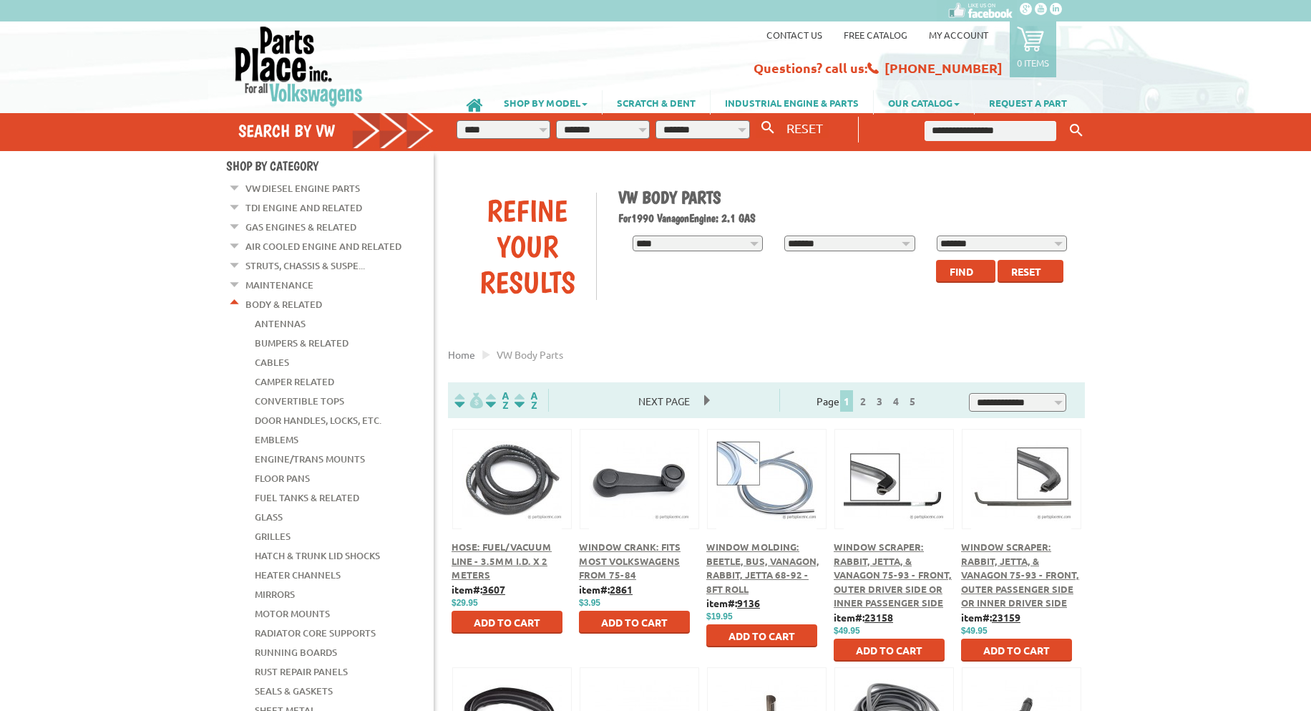 The image size is (1311, 711). Describe the element at coordinates (880, 401) in the screenshot. I see `a: 3` at that location.